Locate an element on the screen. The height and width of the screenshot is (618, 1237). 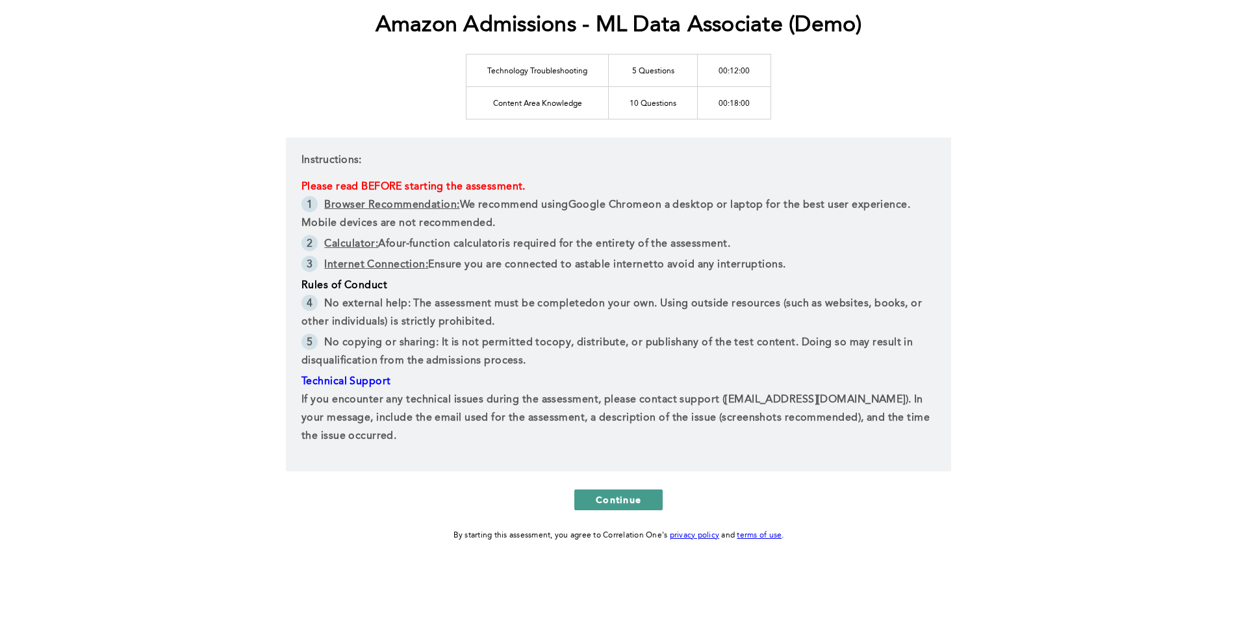
div: Instructions: is located at coordinates (618, 305).